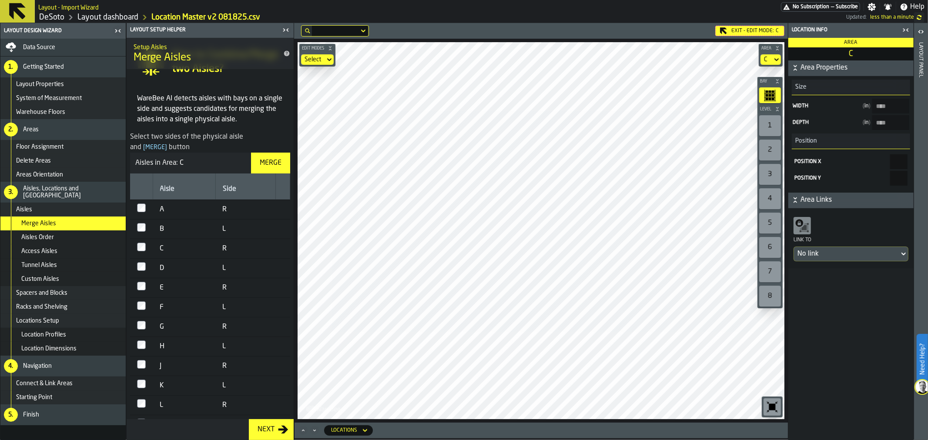  Describe the element at coordinates (37, 321) in the screenshot. I see `span: Locations Setup` at that location.